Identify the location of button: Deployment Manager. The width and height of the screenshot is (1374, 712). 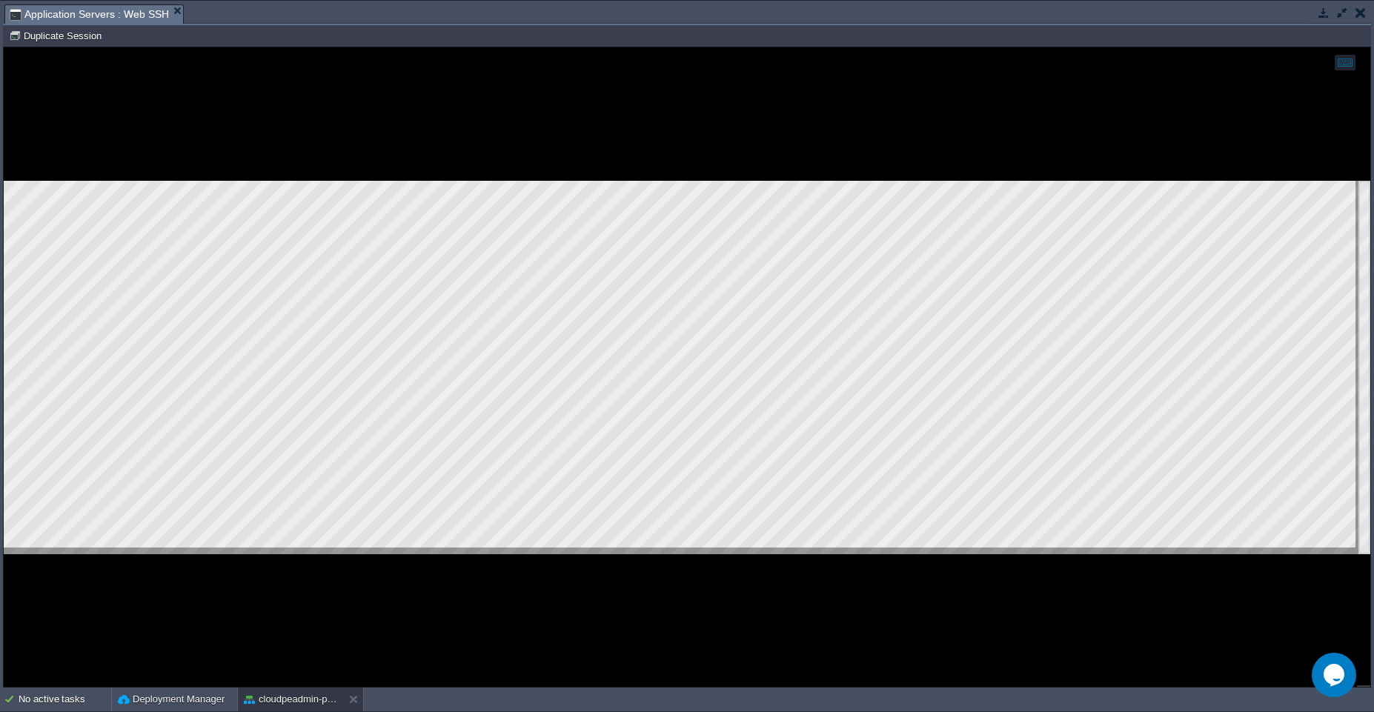
(171, 699).